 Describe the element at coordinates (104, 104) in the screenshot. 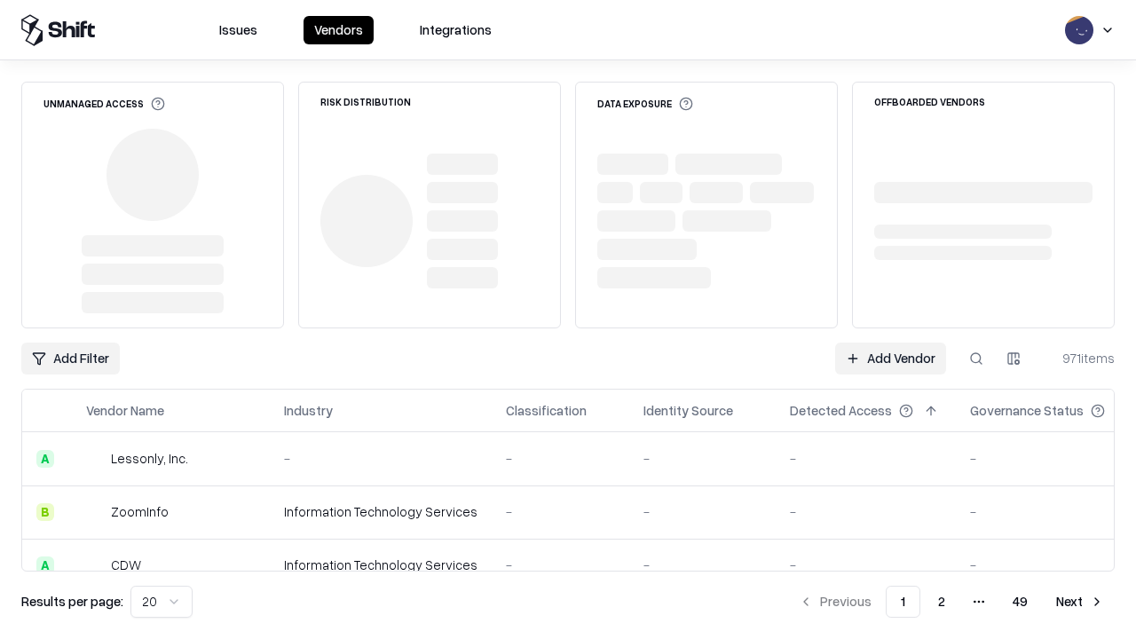

I see `div: Unmanaged Access` at that location.